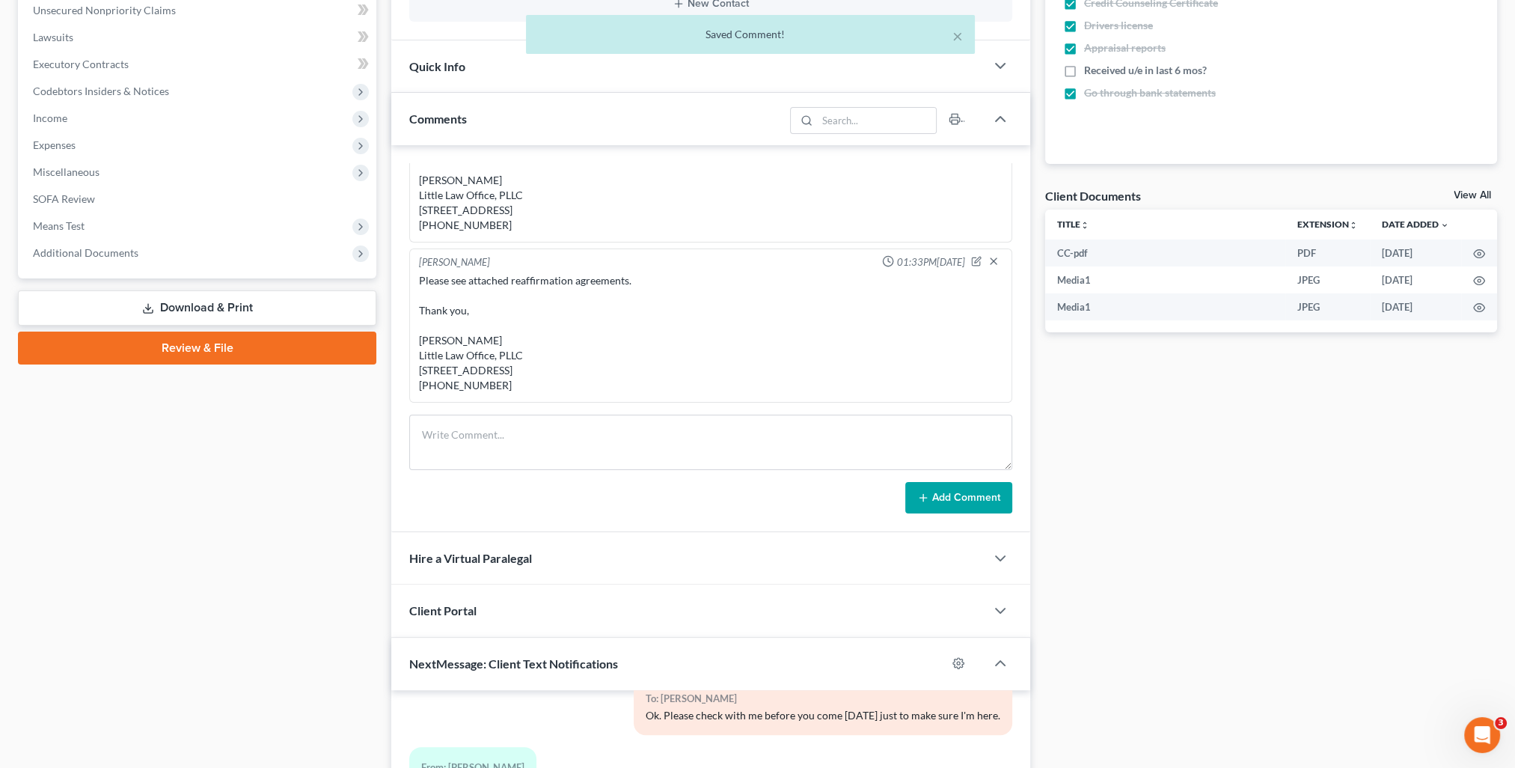 The image size is (1515, 768). I want to click on a: Executory Contracts, so click(198, 64).